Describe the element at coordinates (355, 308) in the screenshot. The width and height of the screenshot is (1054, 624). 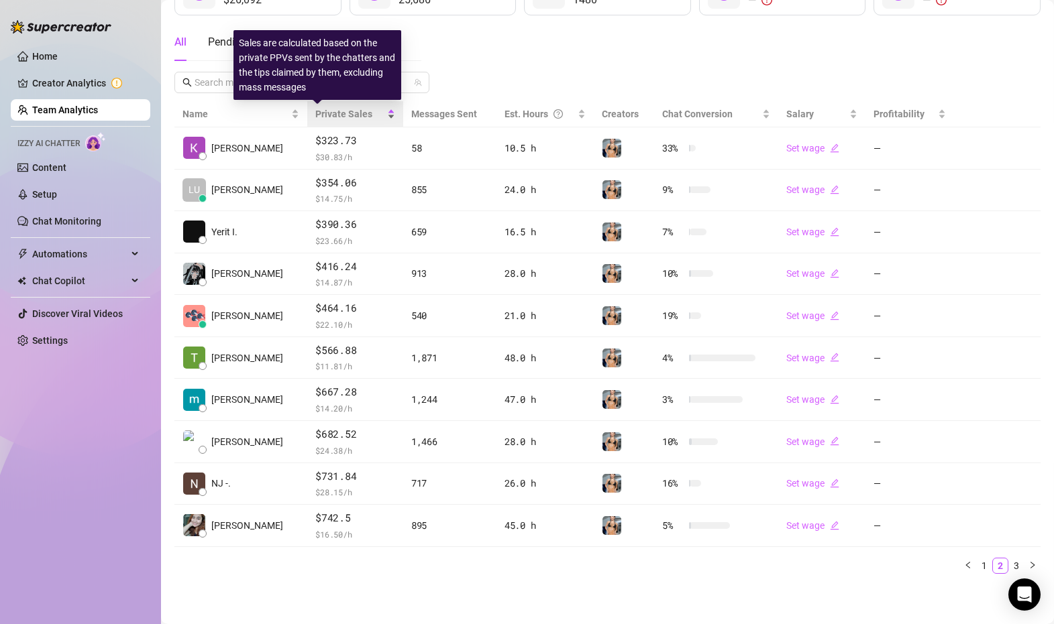
I see `span: $464.16` at that location.